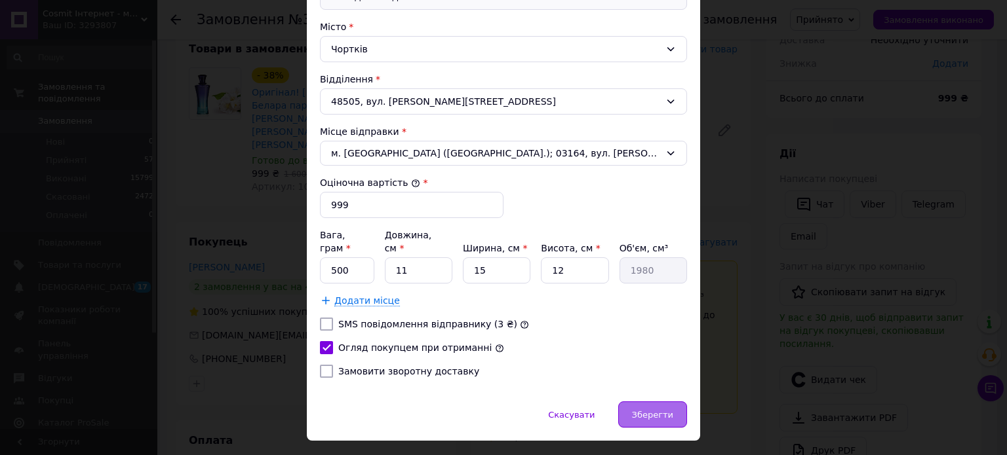 The image size is (1007, 455). I want to click on span: Додати місце, so click(367, 301).